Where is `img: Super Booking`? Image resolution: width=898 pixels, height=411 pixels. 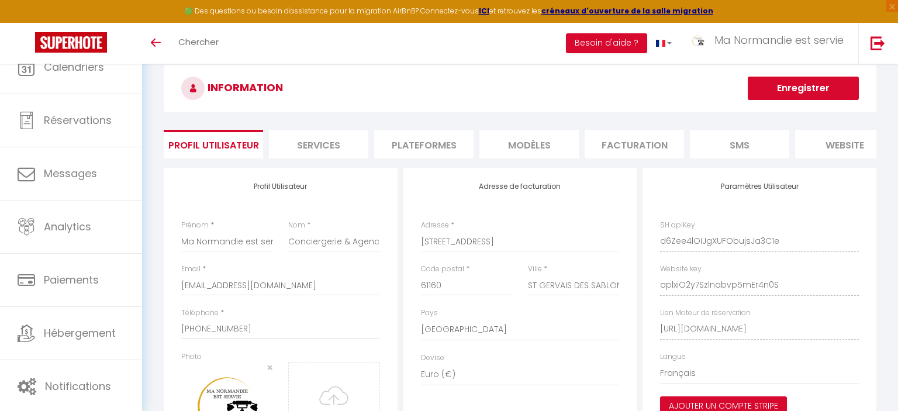
img: Super Booking is located at coordinates (71, 42).